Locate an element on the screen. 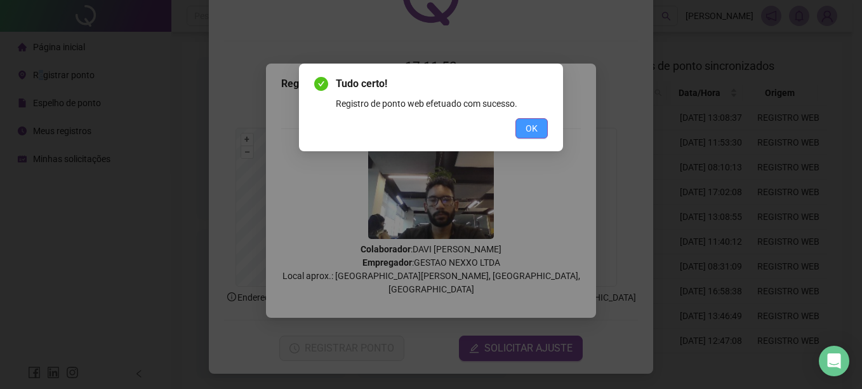  button: OK is located at coordinates (532, 128).